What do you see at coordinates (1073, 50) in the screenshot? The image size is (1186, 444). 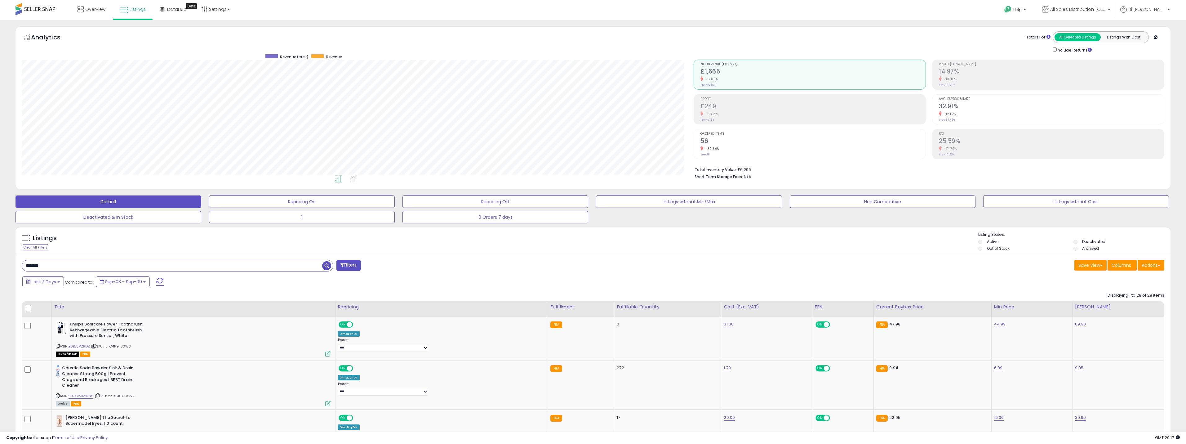 I see `div: Include Returns` at bounding box center [1073, 50].